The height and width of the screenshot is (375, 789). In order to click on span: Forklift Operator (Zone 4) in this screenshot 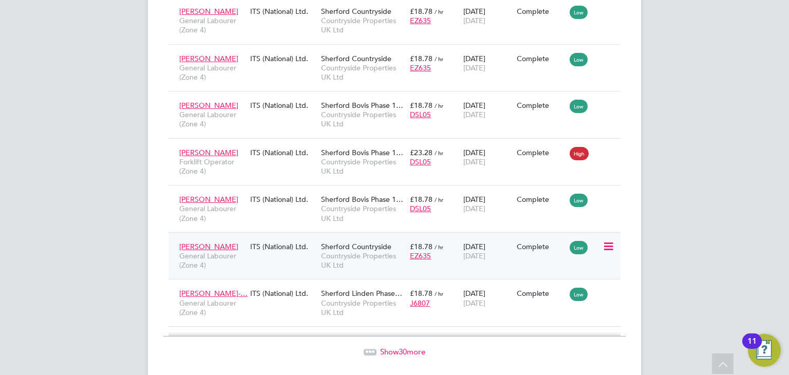, I will do `click(212, 166)`.